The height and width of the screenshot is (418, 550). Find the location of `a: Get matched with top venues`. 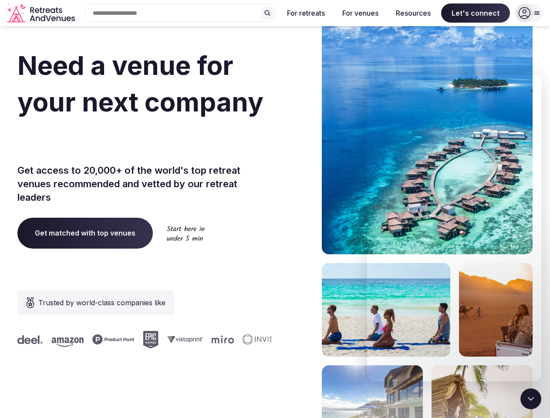

a: Get matched with top venues is located at coordinates (85, 233).